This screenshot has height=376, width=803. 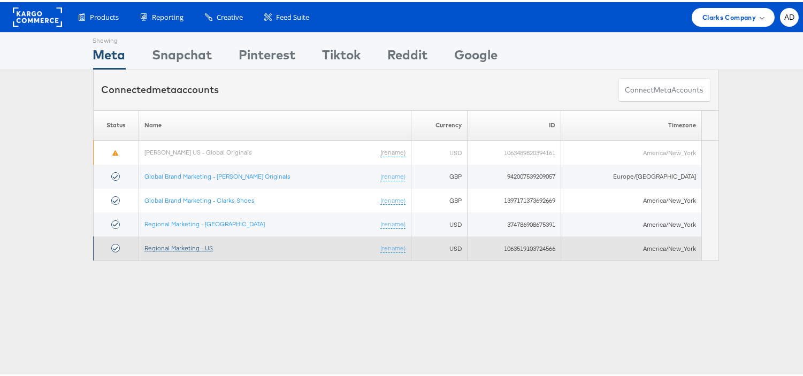 What do you see at coordinates (167, 15) in the screenshot?
I see `span: Reporting` at bounding box center [167, 15].